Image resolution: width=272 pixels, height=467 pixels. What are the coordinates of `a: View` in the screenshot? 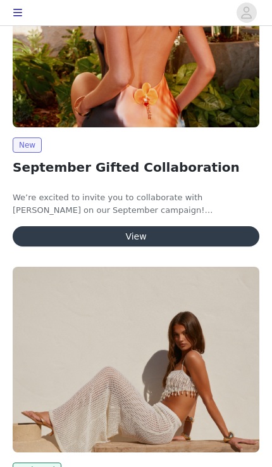 It's located at (136, 236).